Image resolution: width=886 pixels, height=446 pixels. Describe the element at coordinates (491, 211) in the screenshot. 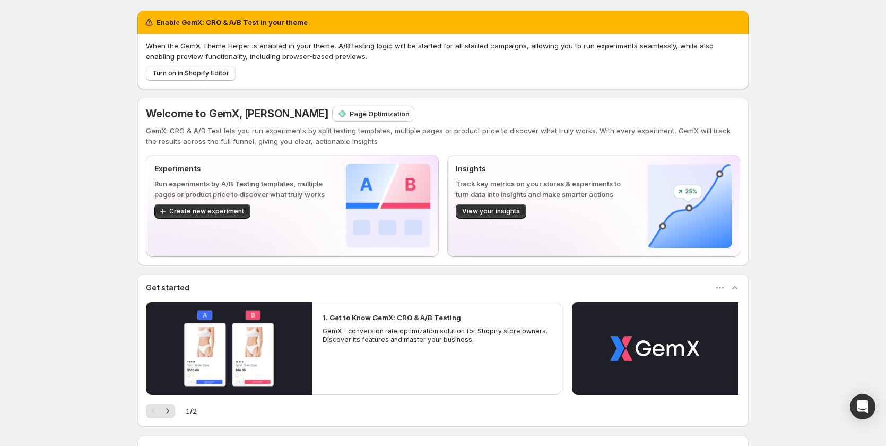

I see `span: View your insights` at that location.